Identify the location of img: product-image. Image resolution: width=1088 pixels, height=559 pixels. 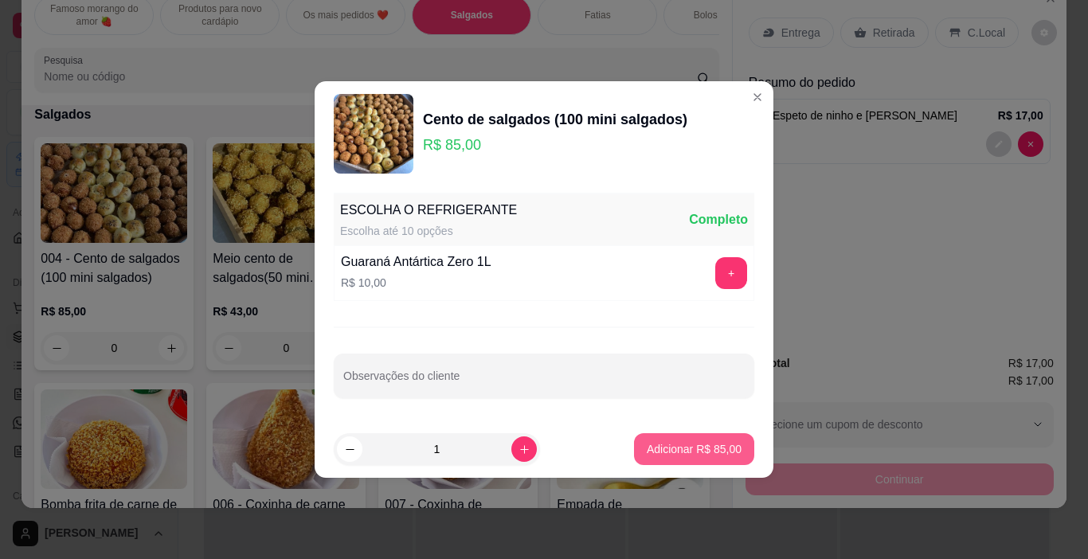
(373, 134).